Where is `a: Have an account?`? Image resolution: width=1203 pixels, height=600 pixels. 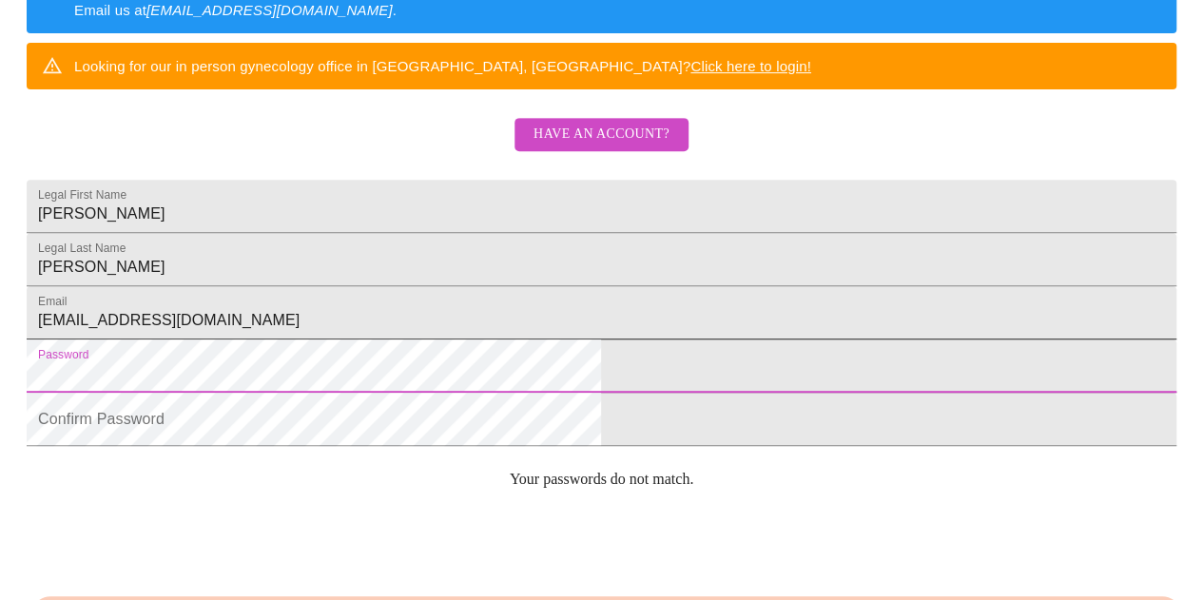 a: Have an account? is located at coordinates (601, 146).